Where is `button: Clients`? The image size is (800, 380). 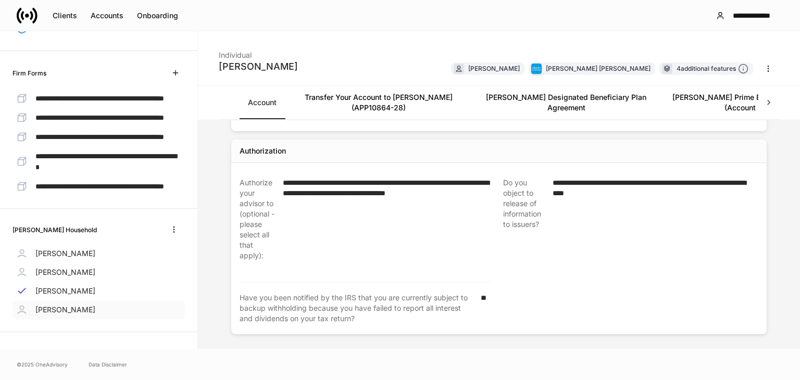 button: Clients is located at coordinates (65, 16).